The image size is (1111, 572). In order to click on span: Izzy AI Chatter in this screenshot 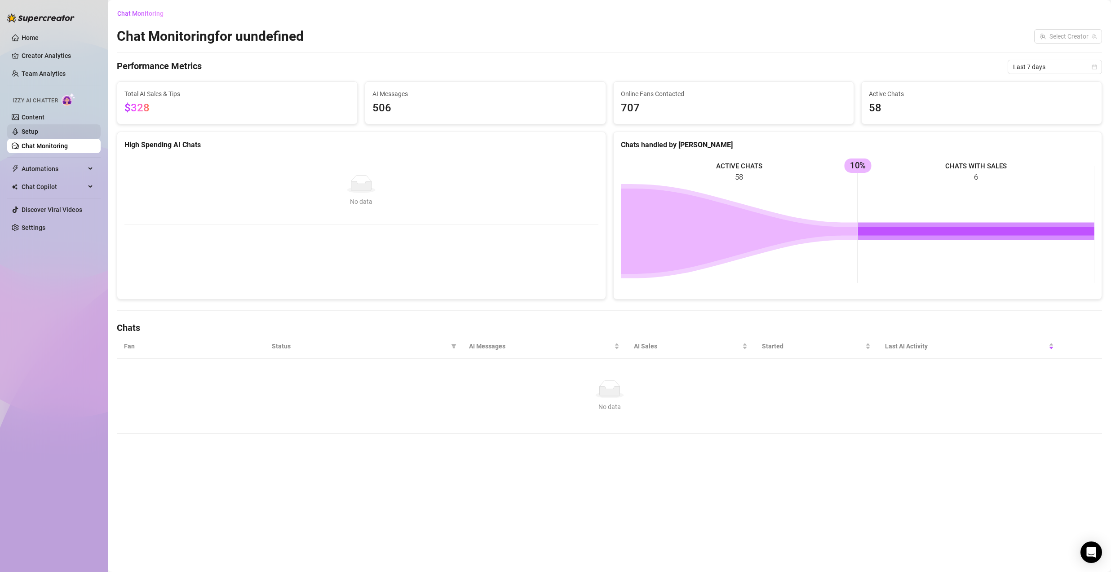, I will do `click(35, 101)`.